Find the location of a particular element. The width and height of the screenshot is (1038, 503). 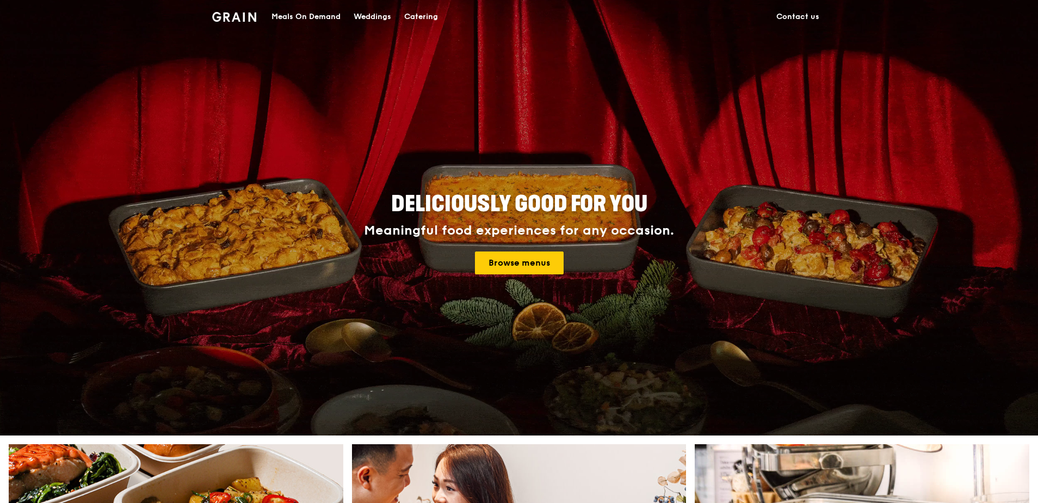

div: Weddings is located at coordinates (372, 17).